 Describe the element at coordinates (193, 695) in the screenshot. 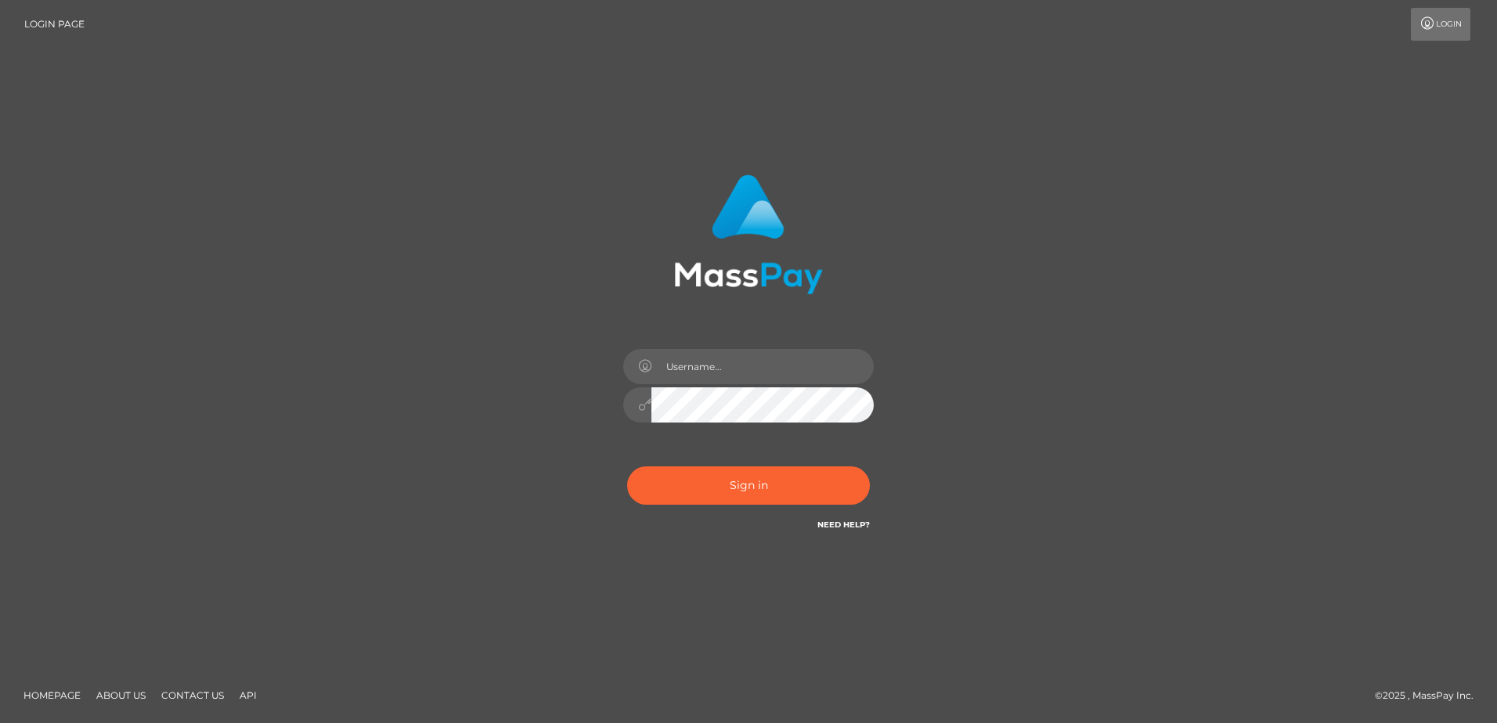

I see `a: Contact Us` at that location.